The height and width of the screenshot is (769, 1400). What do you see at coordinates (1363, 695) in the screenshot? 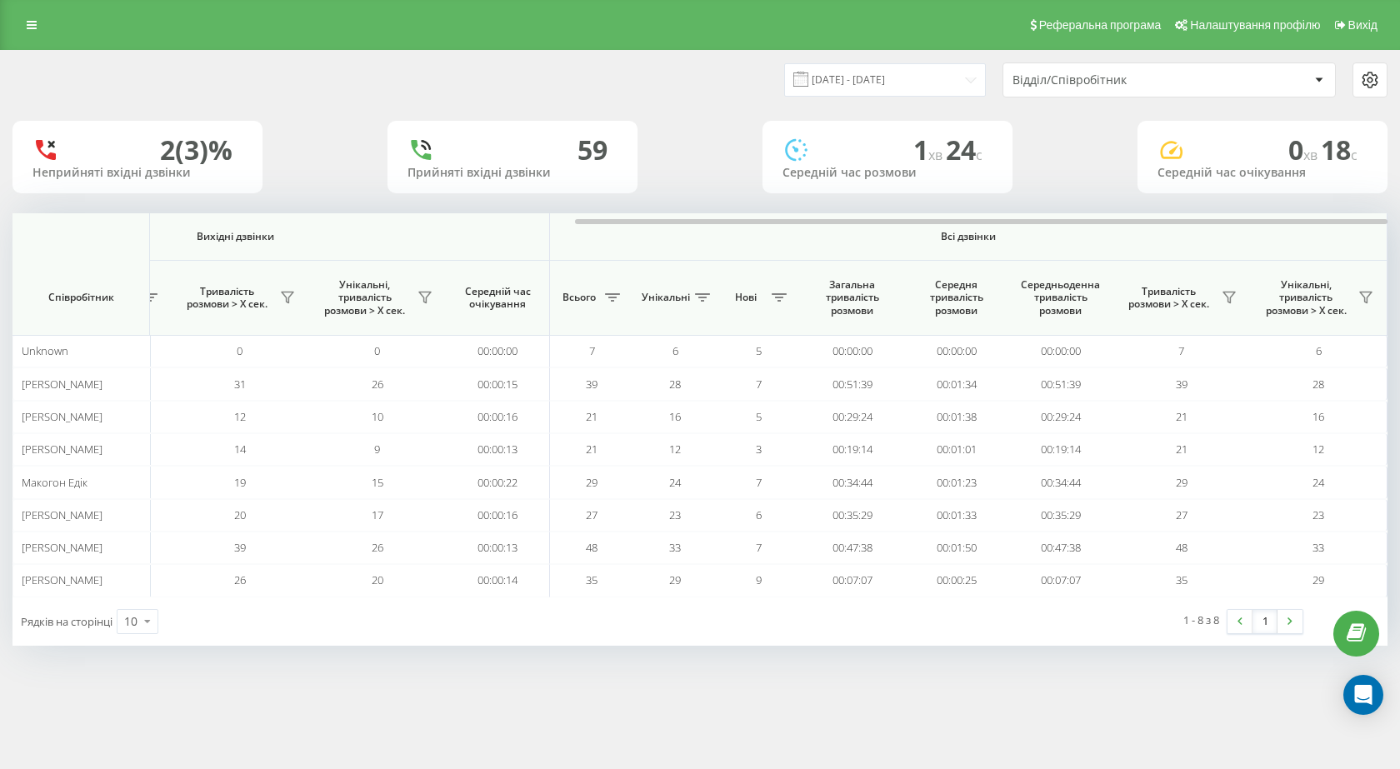
I see `div: Open Intercom Messenger` at bounding box center [1363, 695].